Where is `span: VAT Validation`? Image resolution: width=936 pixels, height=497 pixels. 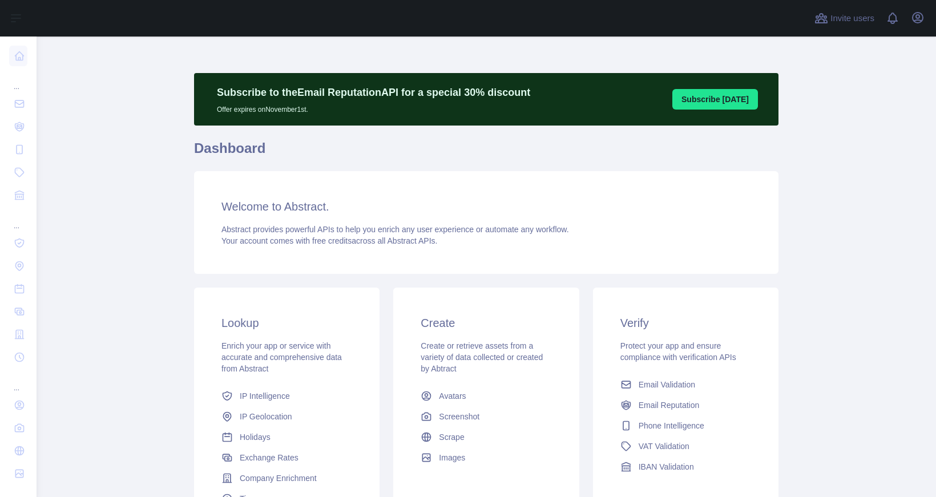 span: VAT Validation is located at coordinates (664, 446).